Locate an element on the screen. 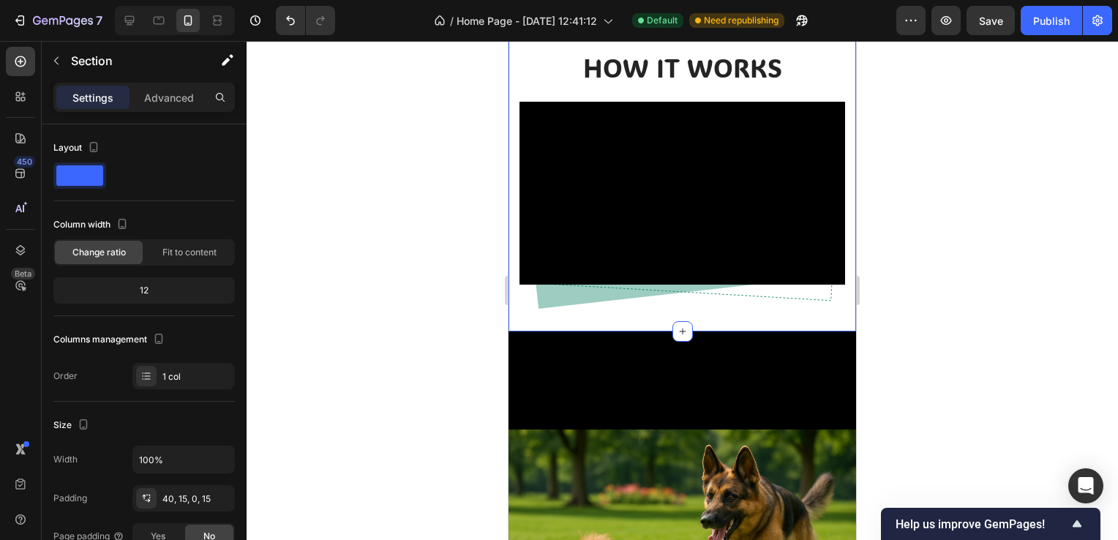 The width and height of the screenshot is (1118, 540). div: Publish is located at coordinates (1051, 20).